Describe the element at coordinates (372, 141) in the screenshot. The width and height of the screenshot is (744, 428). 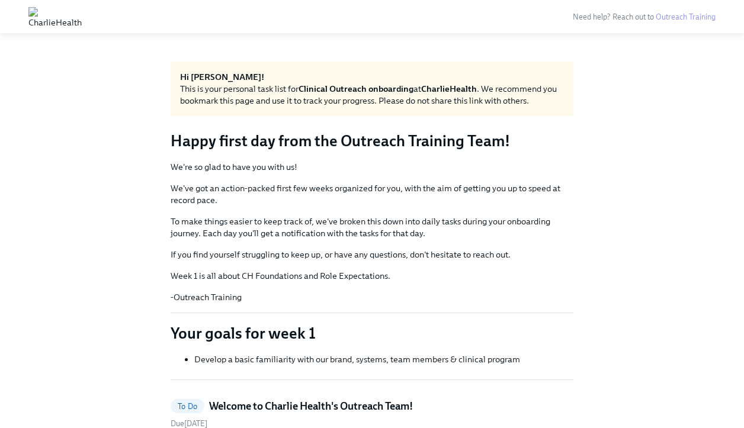
I see `h3: Happy first day from the Outreach Training Team!` at that location.